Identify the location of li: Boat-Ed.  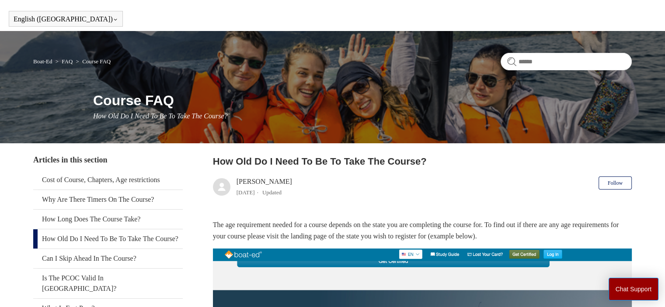
(43, 61).